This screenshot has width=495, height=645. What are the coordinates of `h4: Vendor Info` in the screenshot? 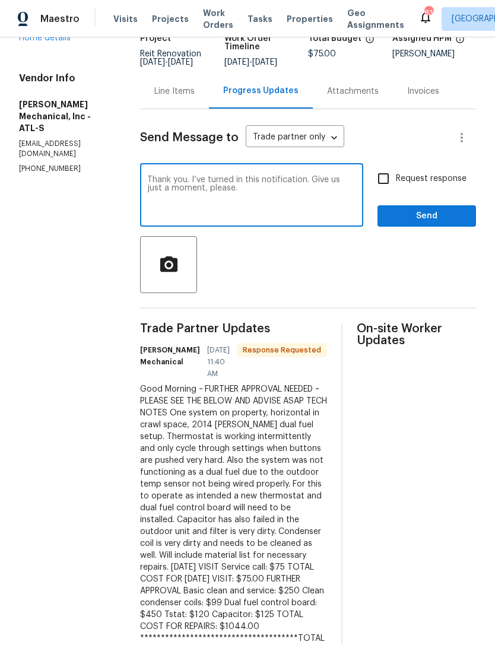 It's located at (65, 78).